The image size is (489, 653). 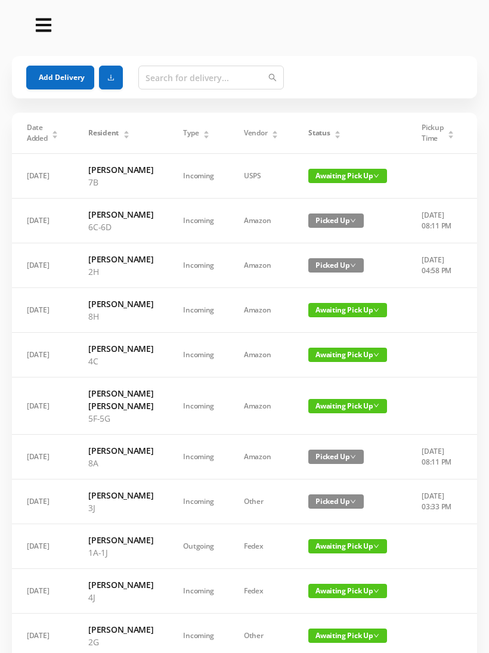 I want to click on span: Resident, so click(x=103, y=133).